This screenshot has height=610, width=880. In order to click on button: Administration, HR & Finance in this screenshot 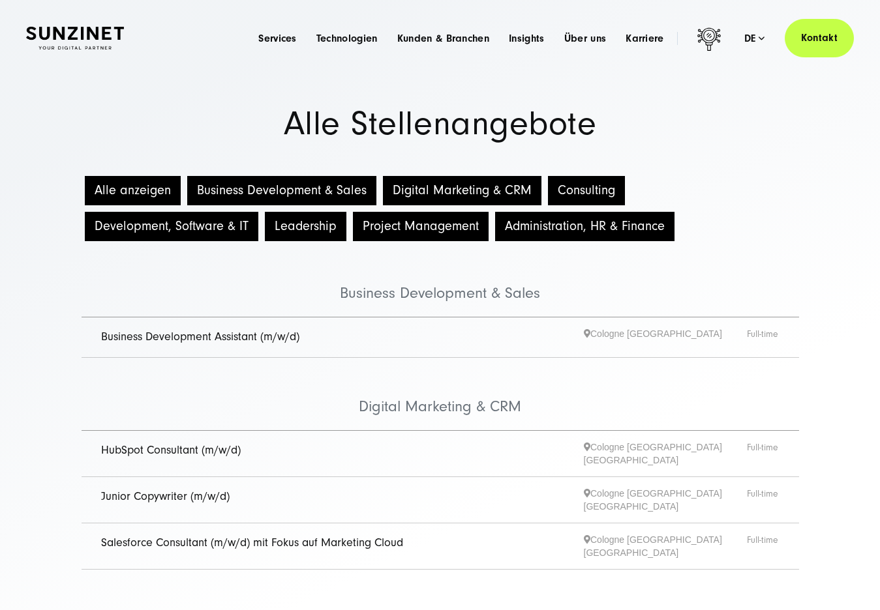, I will do `click(584, 226)`.